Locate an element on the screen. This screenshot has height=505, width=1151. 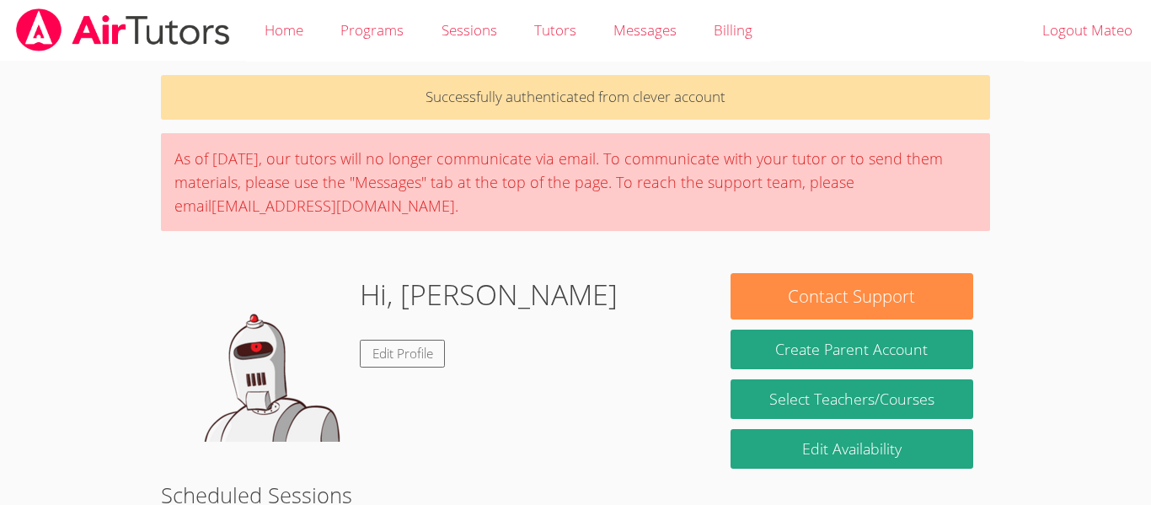
p: Successfully authenticated from clever account is located at coordinates (576, 97).